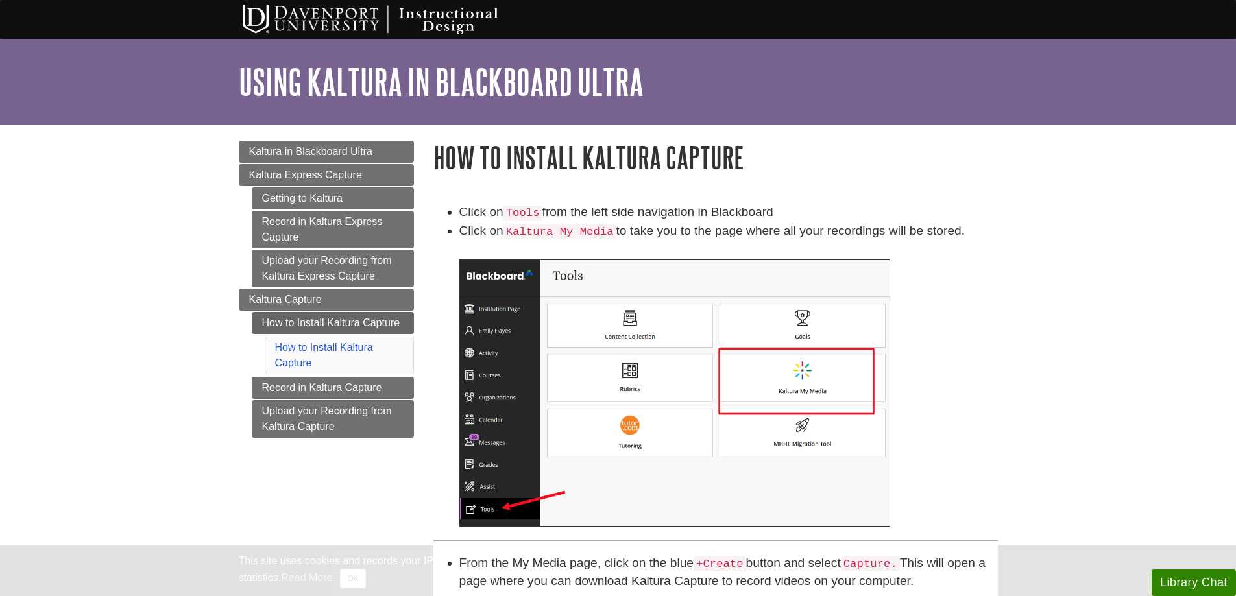 This screenshot has width=1236, height=596. I want to click on button: Library Chat, so click(1193, 582).